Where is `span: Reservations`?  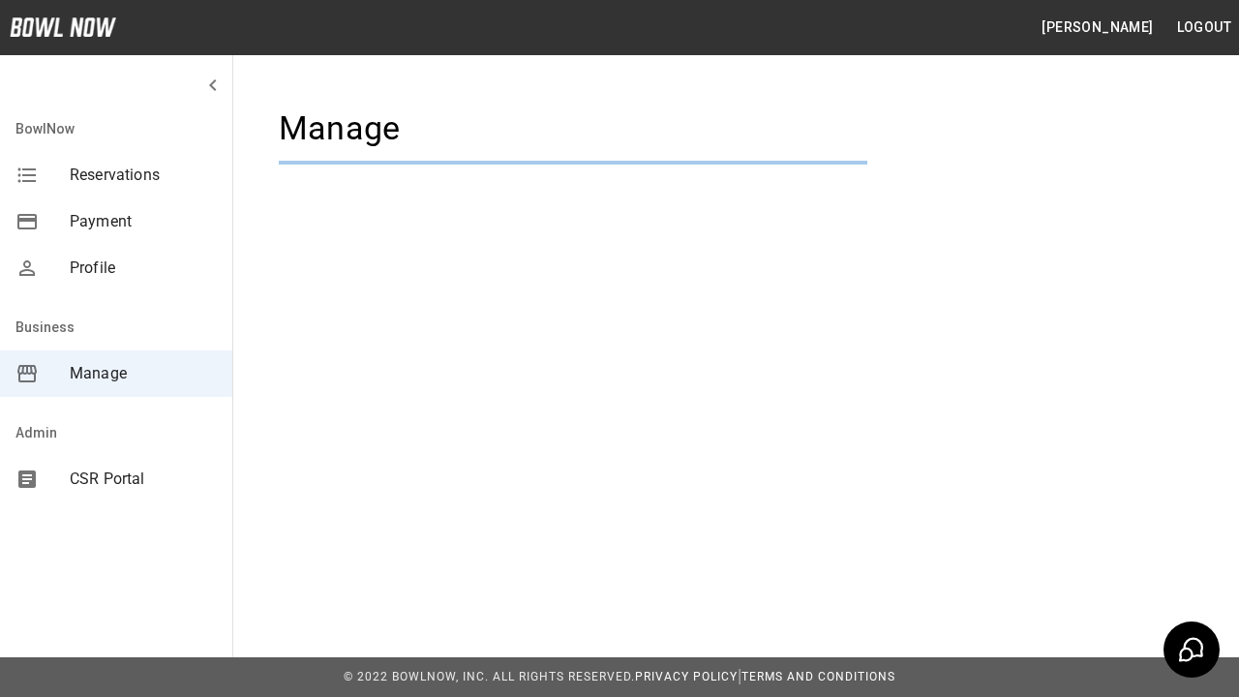
span: Reservations is located at coordinates (143, 175).